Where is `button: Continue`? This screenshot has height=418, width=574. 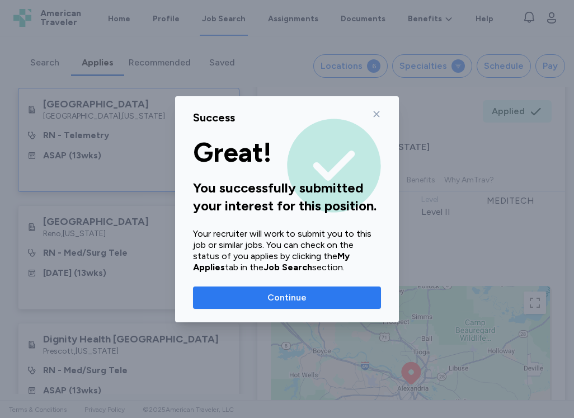 button: Continue is located at coordinates (287, 298).